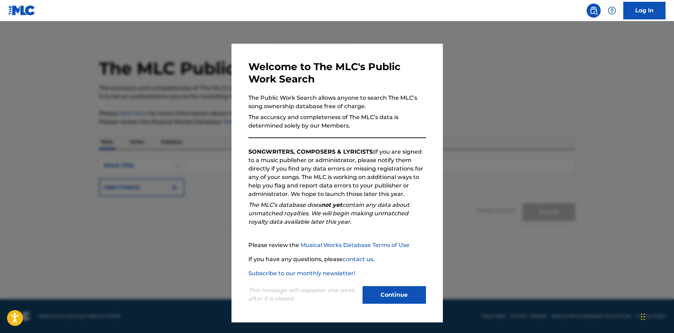  What do you see at coordinates (358, 259) in the screenshot?
I see `a: contact us` at bounding box center [358, 259].